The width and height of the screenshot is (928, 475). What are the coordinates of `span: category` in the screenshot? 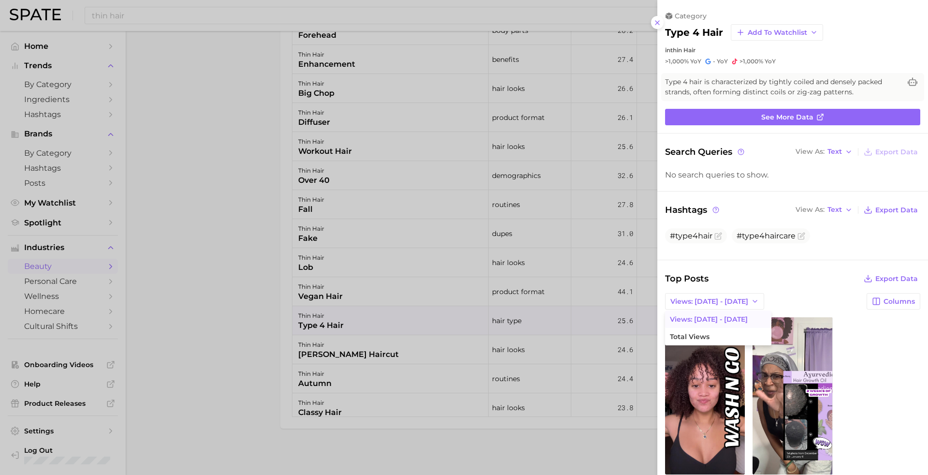 It's located at (691, 16).